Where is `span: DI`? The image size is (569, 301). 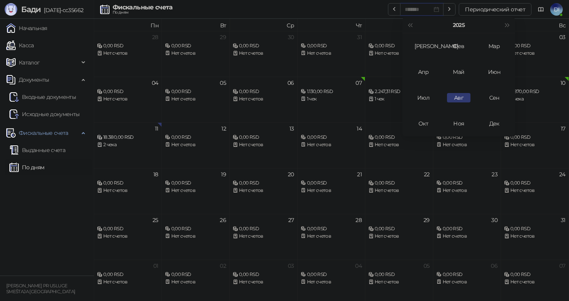 span: DI is located at coordinates (557, 9).